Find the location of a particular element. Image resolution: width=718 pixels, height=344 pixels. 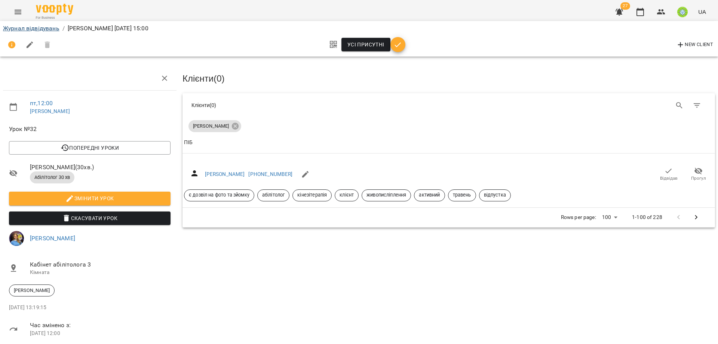

span: Попередні уроки is located at coordinates (90, 148).